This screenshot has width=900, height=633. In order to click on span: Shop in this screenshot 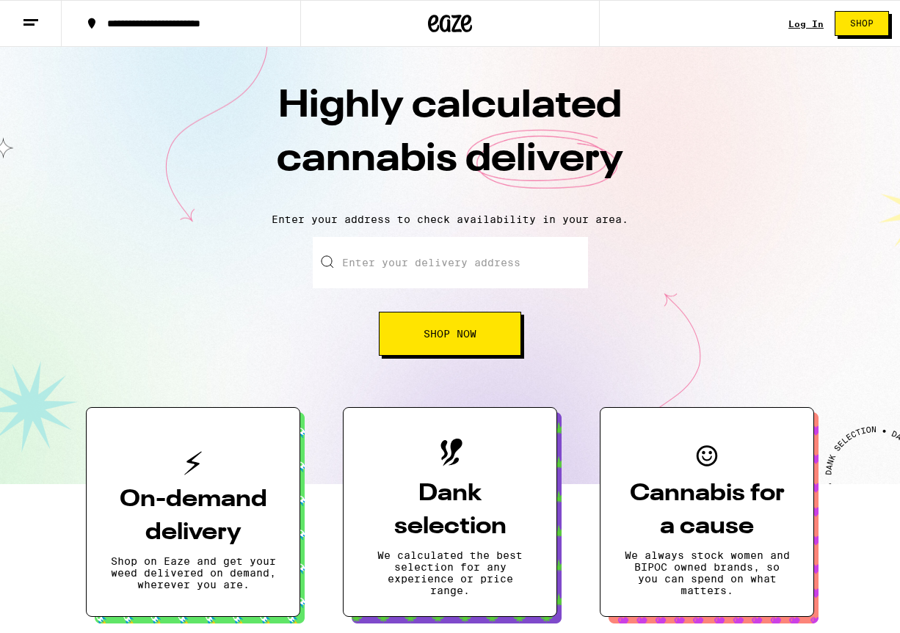, I will do `click(862, 23)`.